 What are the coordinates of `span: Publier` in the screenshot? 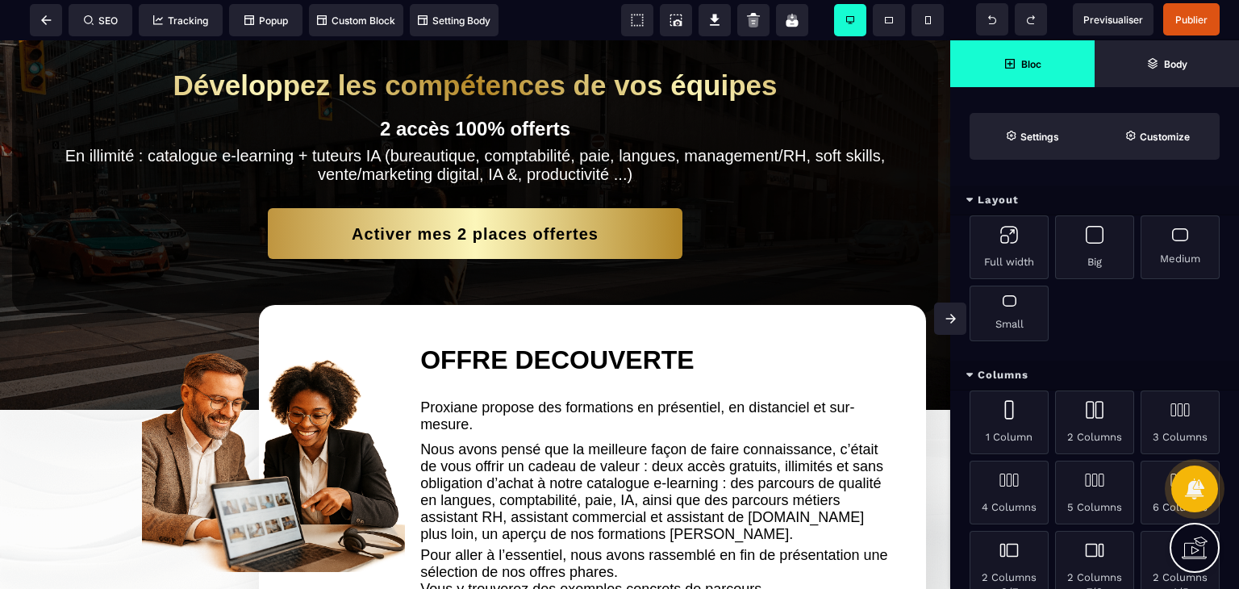 It's located at (1191, 19).